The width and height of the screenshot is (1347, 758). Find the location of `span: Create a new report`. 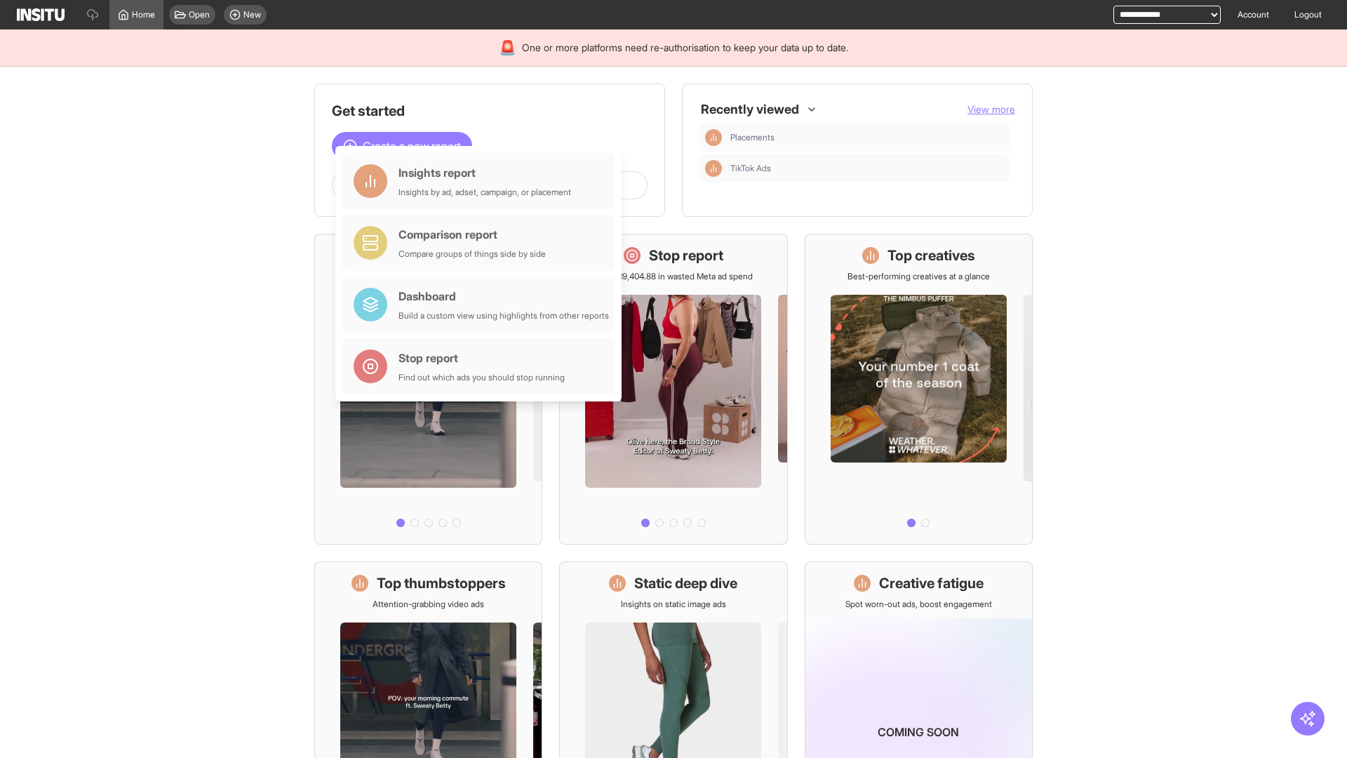

span: Create a new report is located at coordinates (412, 146).